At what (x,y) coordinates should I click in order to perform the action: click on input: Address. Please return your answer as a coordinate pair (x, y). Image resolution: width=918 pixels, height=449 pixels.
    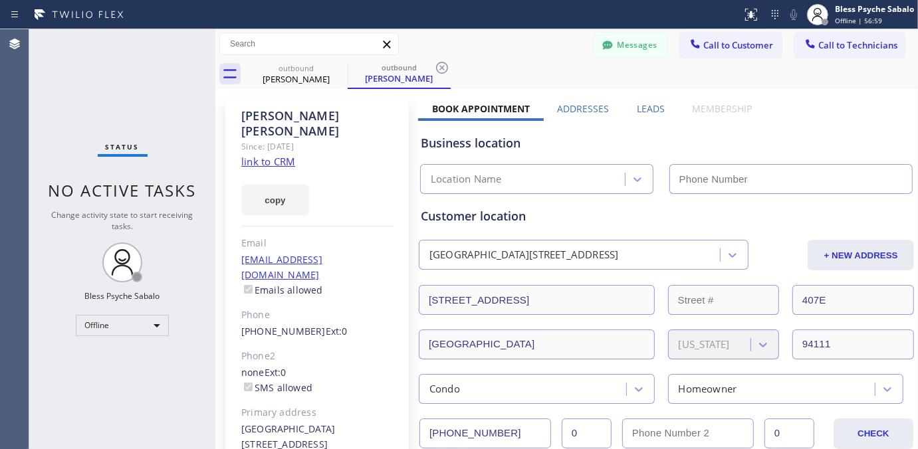
    Looking at the image, I should click on (536, 300).